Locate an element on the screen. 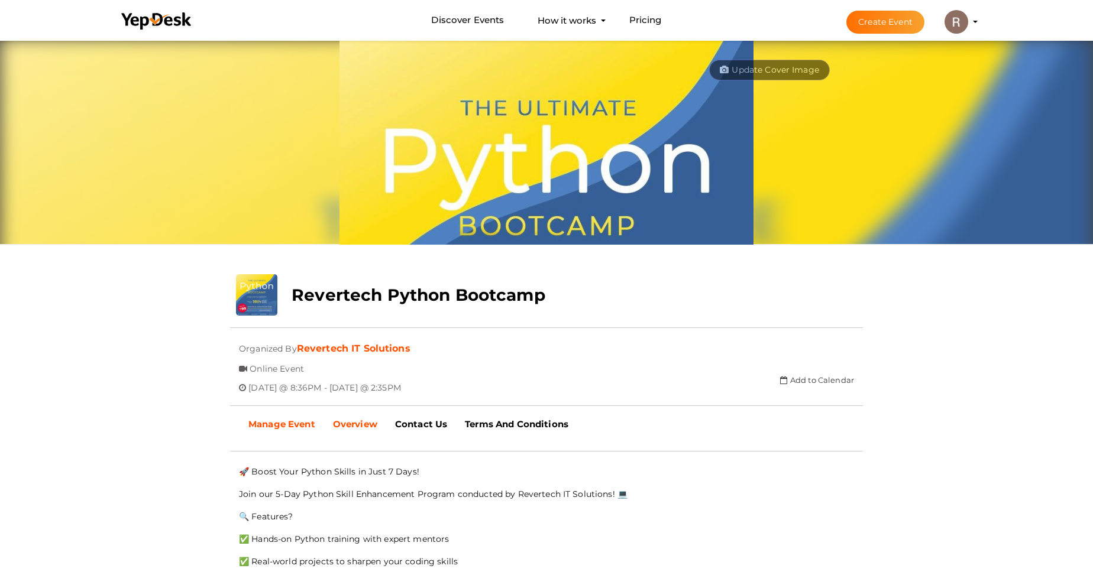 The image size is (1093, 572). button: Create Event is located at coordinates (885, 22).